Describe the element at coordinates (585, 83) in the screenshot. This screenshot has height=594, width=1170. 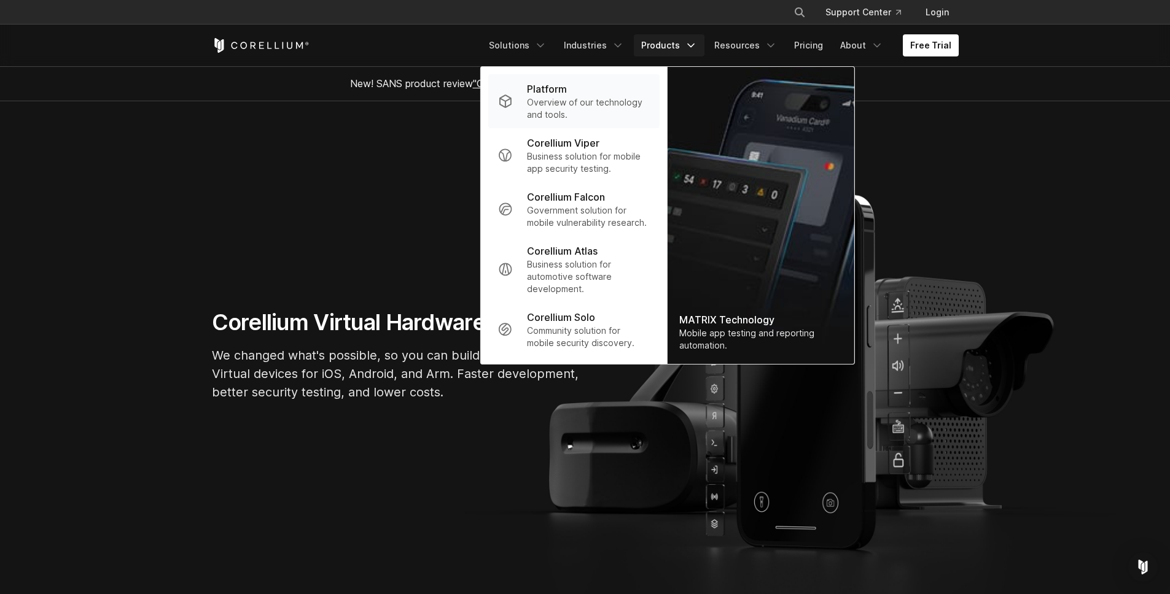
I see `span: New! SANS product review now available.` at that location.